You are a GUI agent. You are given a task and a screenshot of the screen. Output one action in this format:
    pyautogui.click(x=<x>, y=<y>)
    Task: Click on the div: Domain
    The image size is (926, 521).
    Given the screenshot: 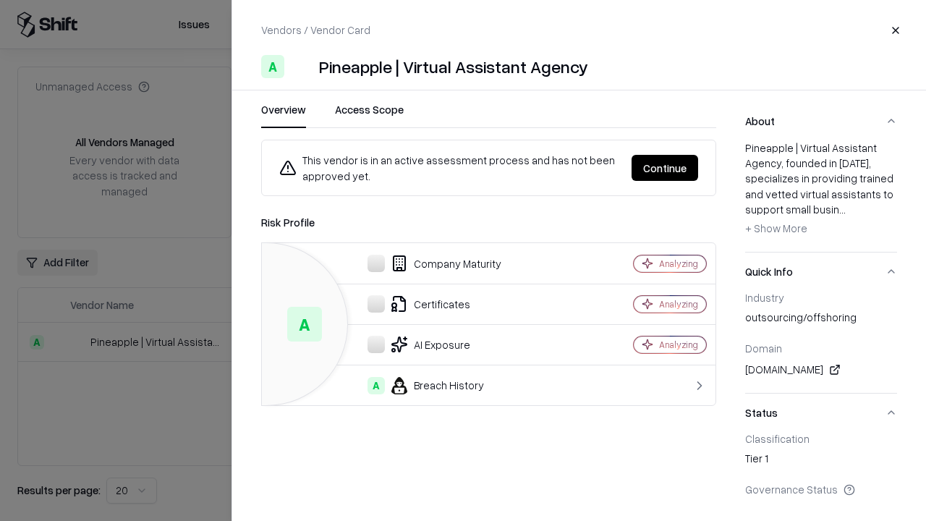 What is the action you would take?
    pyautogui.click(x=821, y=348)
    